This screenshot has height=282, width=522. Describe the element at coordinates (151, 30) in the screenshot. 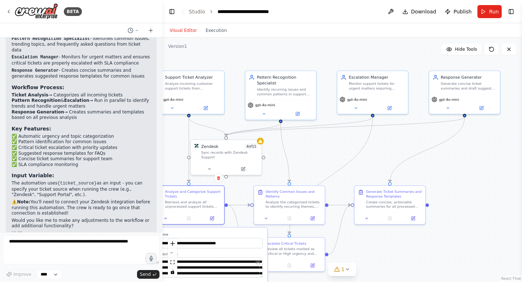

I see `button: Start a new chat` at that location.